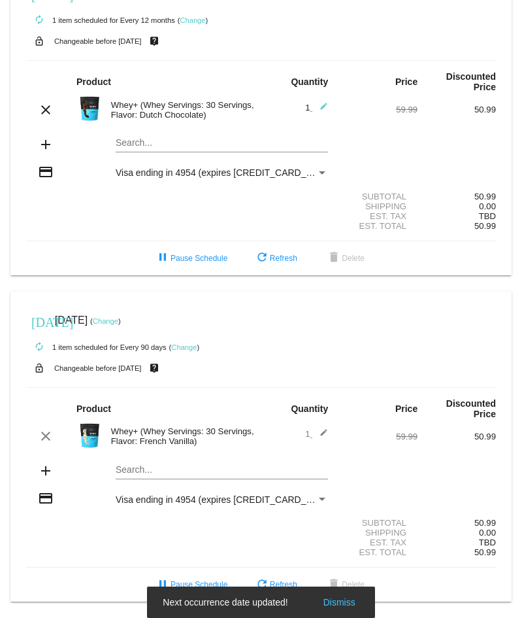 The height and width of the screenshot is (618, 522). I want to click on small: 1 item scheduled for Every 12 months, so click(101, 20).